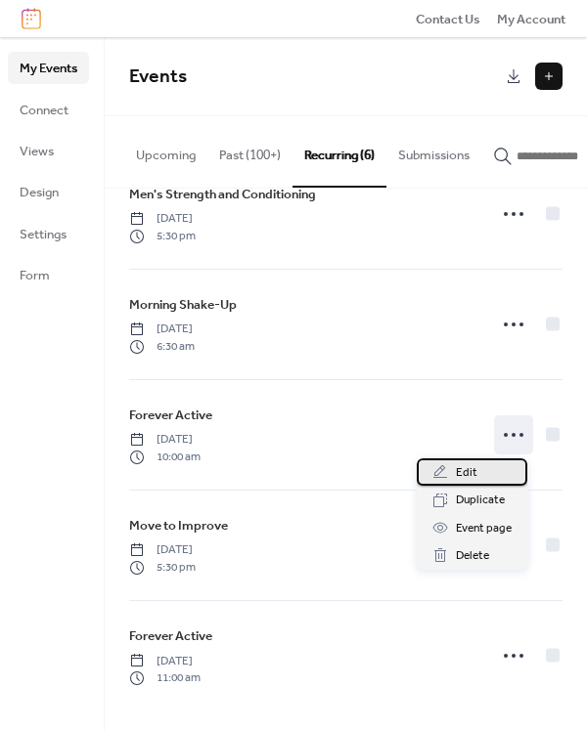 The width and height of the screenshot is (587, 730). What do you see at coordinates (472, 556) in the screenshot?
I see `span: Delete` at bounding box center [472, 556].